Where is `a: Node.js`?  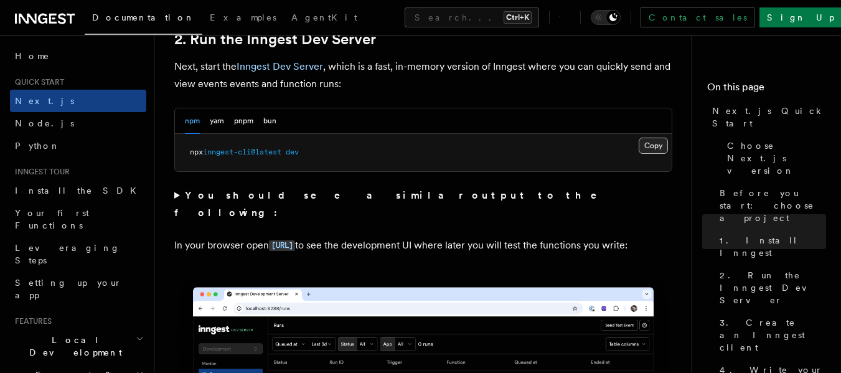
a: Node.js is located at coordinates (78, 123).